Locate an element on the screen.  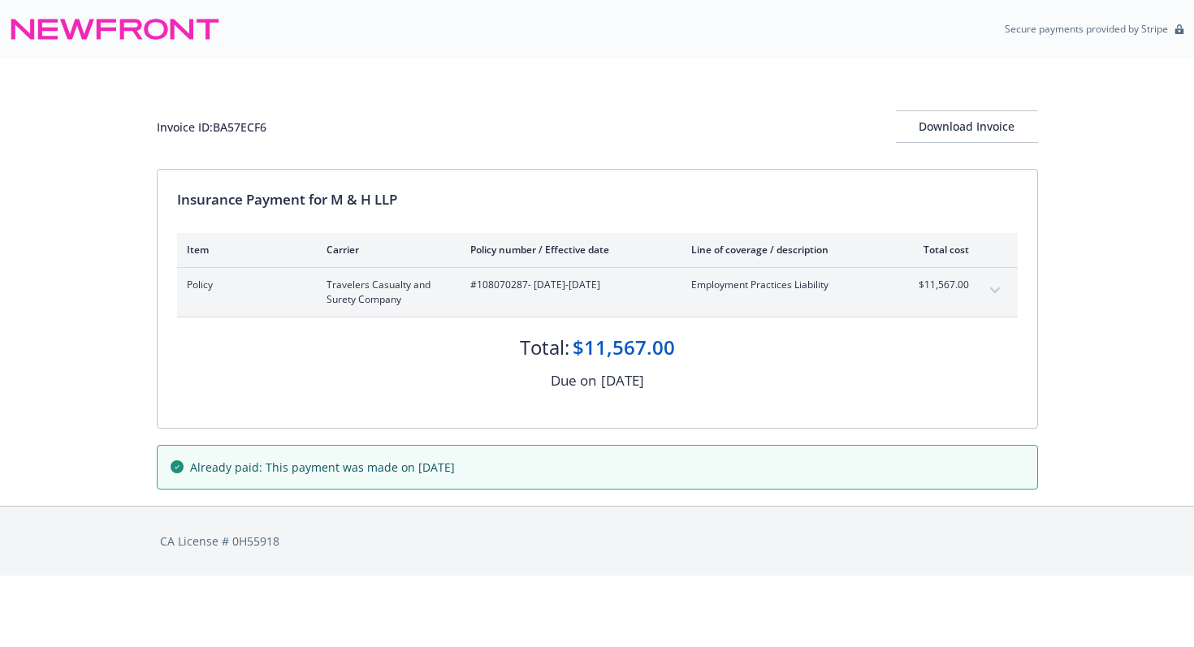
span: Employment Practices Liability is located at coordinates (786, 285).